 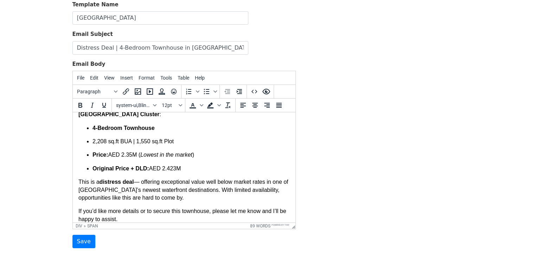 I want to click on span: Insert, so click(x=127, y=78).